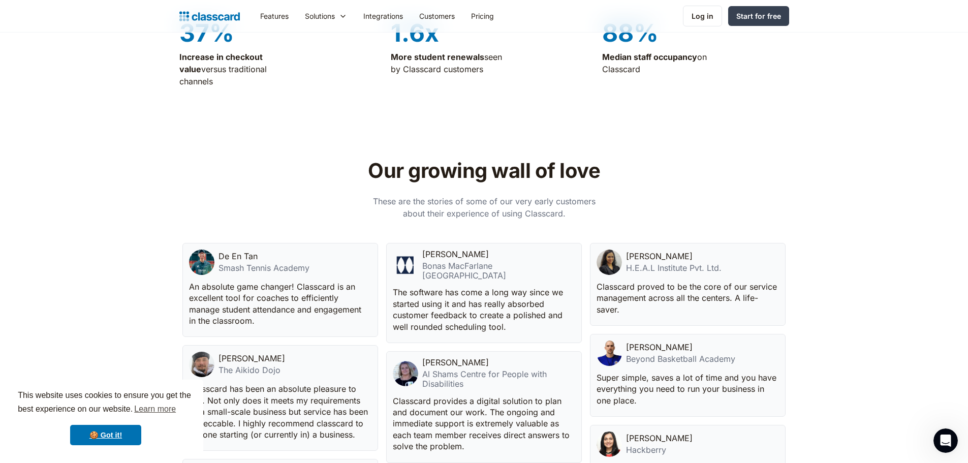  Describe the element at coordinates (155, 409) in the screenshot. I see `a: learn more about cookies` at that location.